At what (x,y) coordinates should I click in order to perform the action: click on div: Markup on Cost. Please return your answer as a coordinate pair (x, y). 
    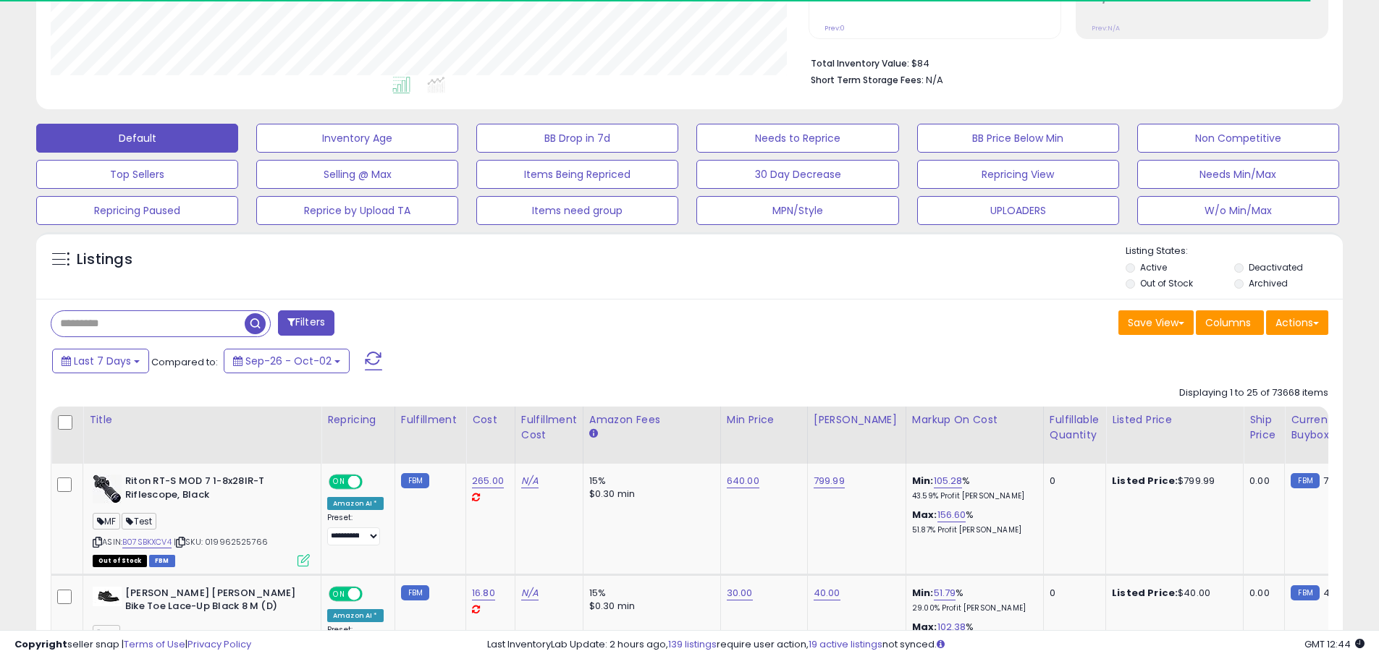
    Looking at the image, I should click on (974, 420).